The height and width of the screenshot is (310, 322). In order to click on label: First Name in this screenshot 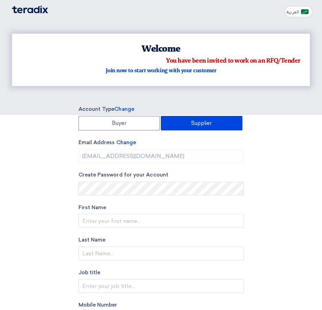, I will do `click(161, 208)`.